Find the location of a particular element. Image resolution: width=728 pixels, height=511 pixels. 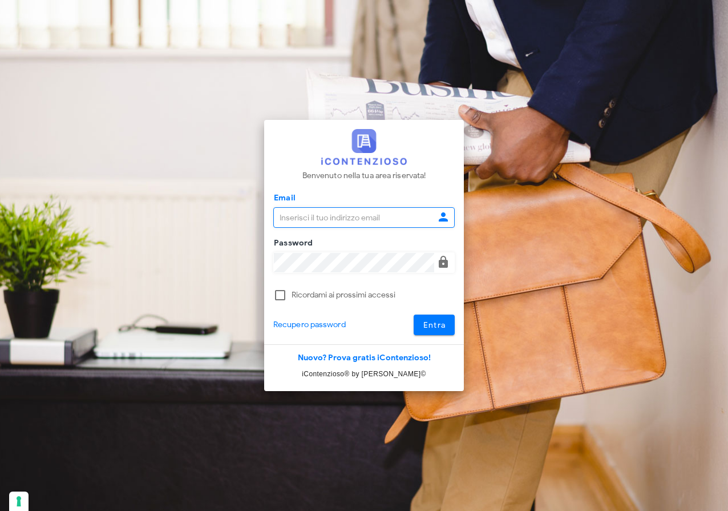

input: Inserisci il tuo indirizzo email is located at coordinates (354, 217).